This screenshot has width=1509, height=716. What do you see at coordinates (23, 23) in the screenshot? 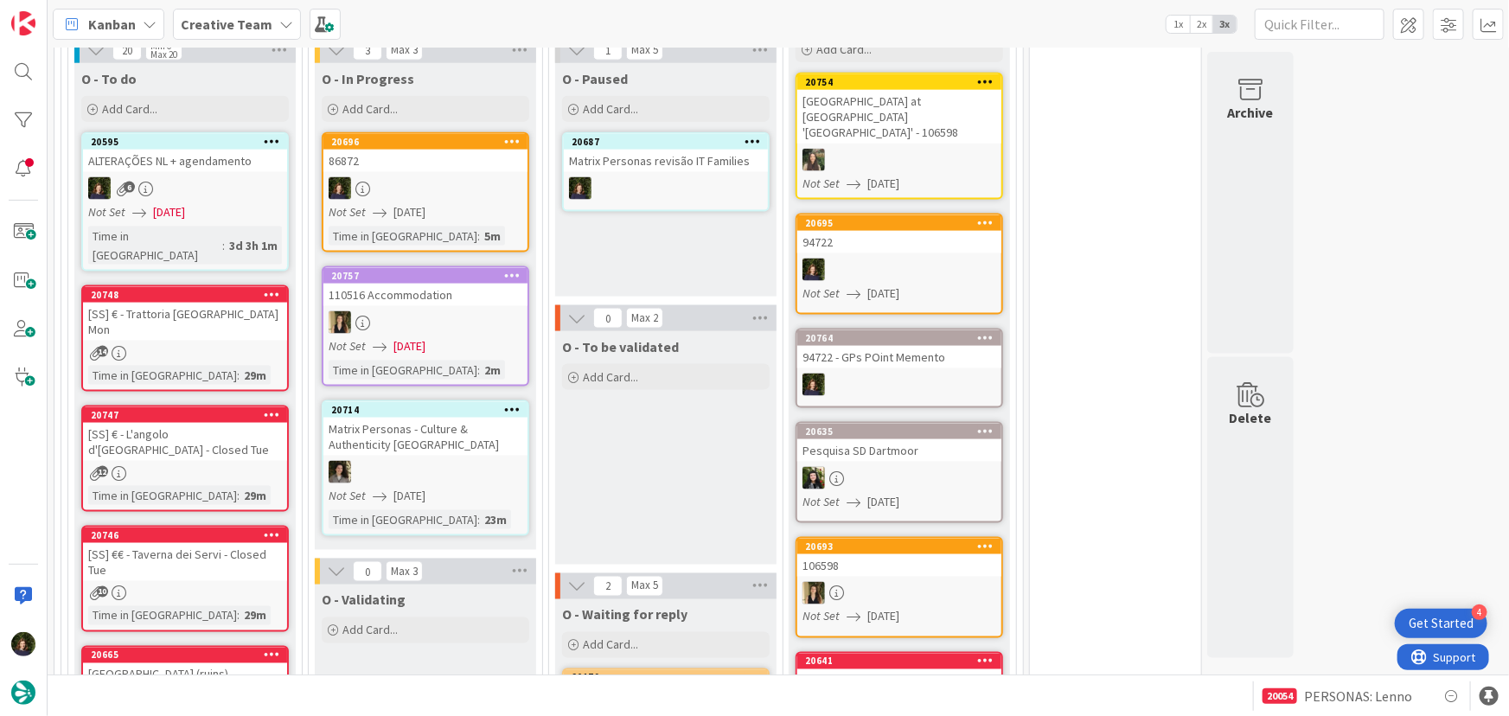
I see `img: Visit kanbanzone.com` at bounding box center [23, 23].